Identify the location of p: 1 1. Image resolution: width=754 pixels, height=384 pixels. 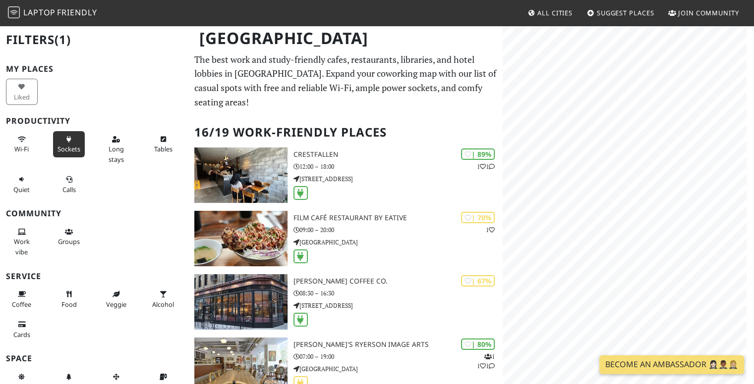
(486, 166).